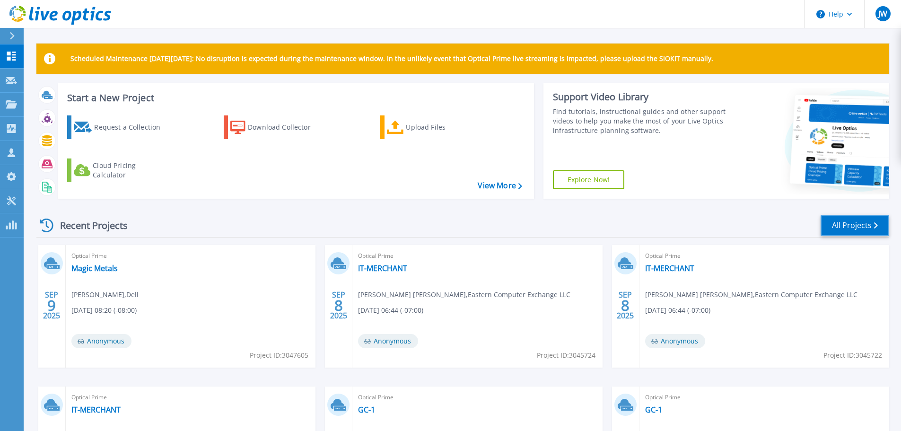 The height and width of the screenshot is (431, 901). What do you see at coordinates (52, 305) in the screenshot?
I see `span: 9` at bounding box center [52, 305].